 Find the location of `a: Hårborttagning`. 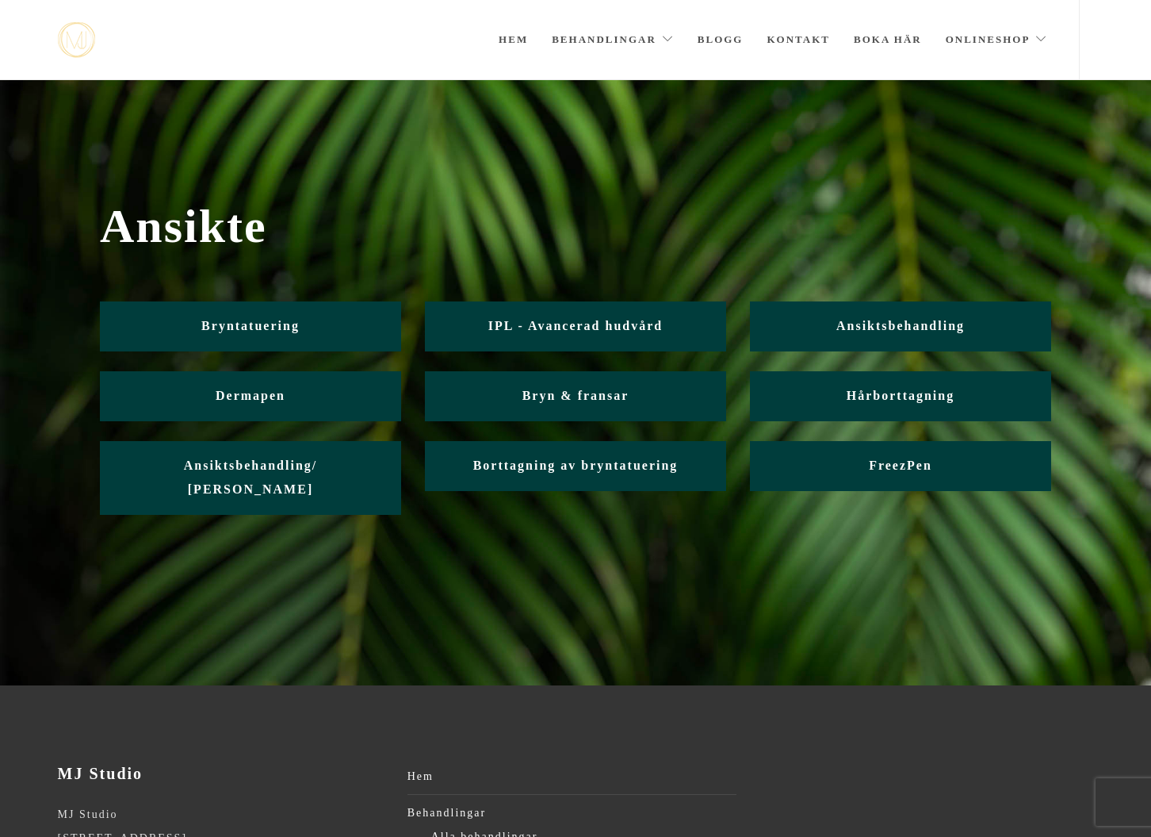

a: Hårborttagning is located at coordinates (901, 396).